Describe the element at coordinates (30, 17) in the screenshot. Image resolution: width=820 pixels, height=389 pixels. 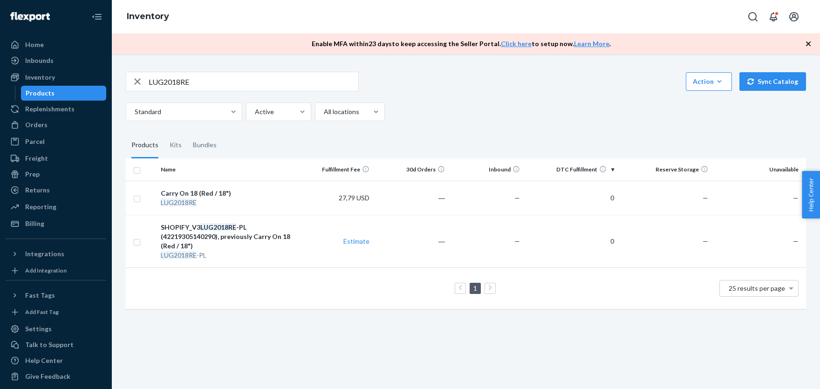
I see `img: Flexport logo` at that location.